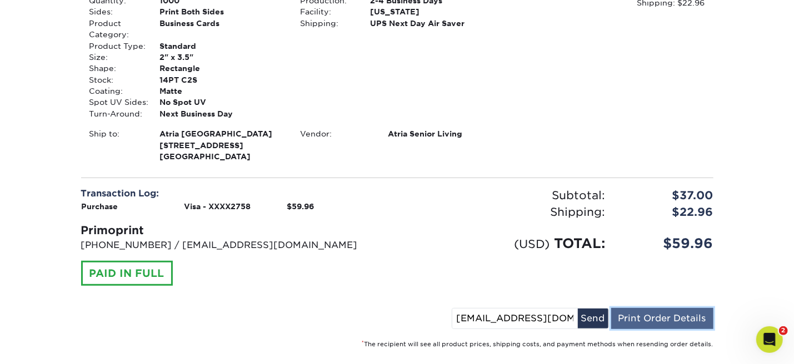  I want to click on div: $59.96, so click(667, 244).